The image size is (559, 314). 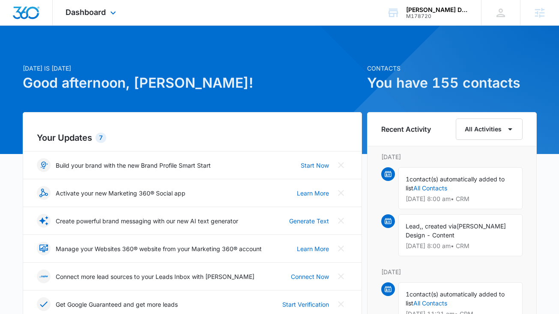 What do you see at coordinates (305, 305) in the screenshot?
I see `a: Start Verification` at bounding box center [305, 305].